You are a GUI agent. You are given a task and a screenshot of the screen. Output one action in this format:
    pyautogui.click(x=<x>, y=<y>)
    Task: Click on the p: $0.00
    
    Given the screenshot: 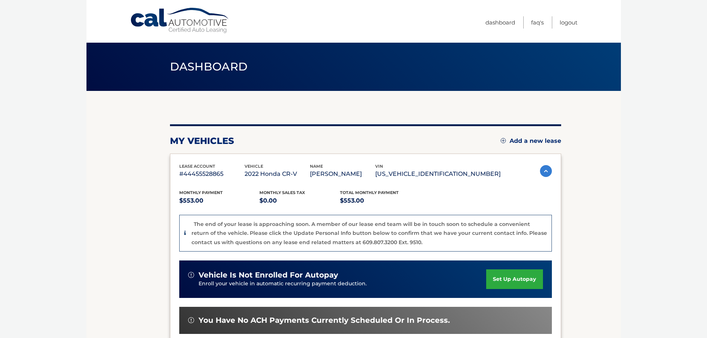 What is the action you would take?
    pyautogui.click(x=299, y=201)
    